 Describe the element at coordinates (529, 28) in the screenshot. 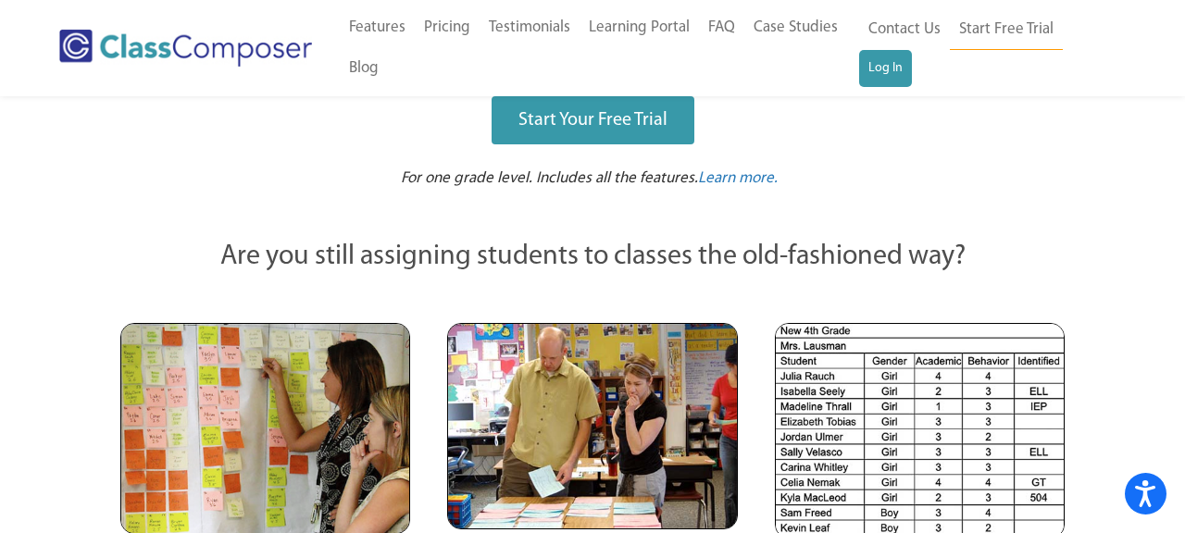

I see `a: Testimonials` at that location.